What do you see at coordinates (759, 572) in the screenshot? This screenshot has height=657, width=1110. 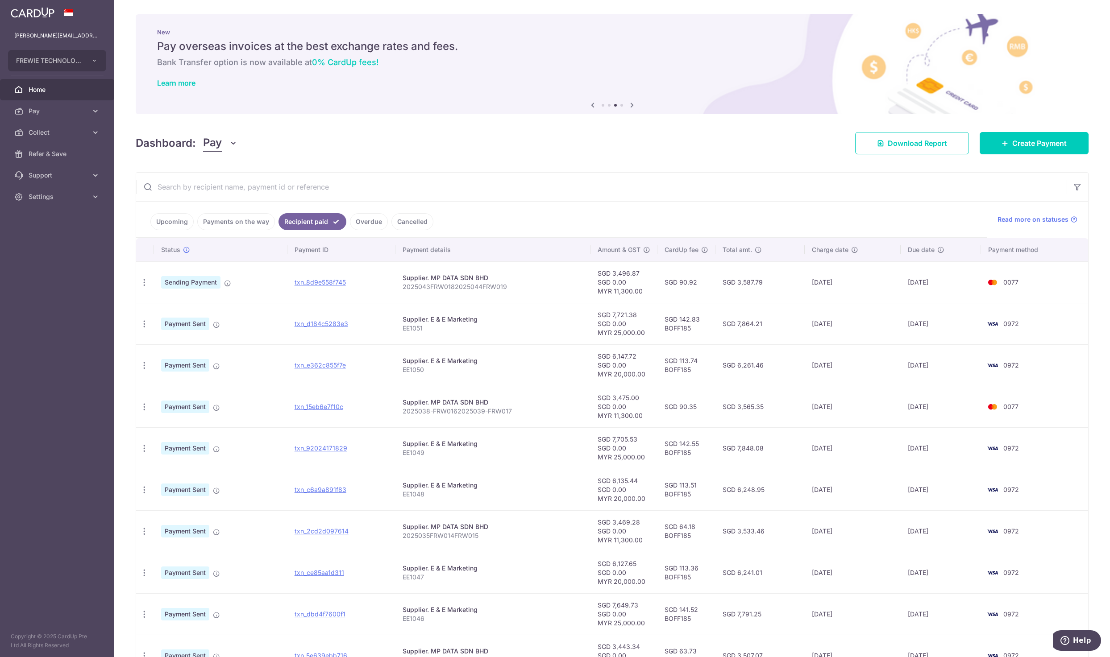 I see `td: SGD 6,241.01` at bounding box center [759, 572].